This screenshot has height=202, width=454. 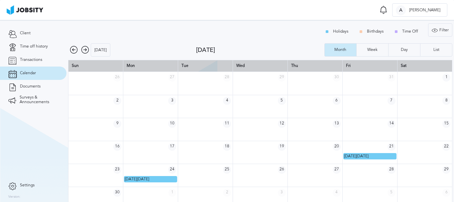 What do you see at coordinates (404, 50) in the screenshot?
I see `div: Day` at bounding box center [404, 50].